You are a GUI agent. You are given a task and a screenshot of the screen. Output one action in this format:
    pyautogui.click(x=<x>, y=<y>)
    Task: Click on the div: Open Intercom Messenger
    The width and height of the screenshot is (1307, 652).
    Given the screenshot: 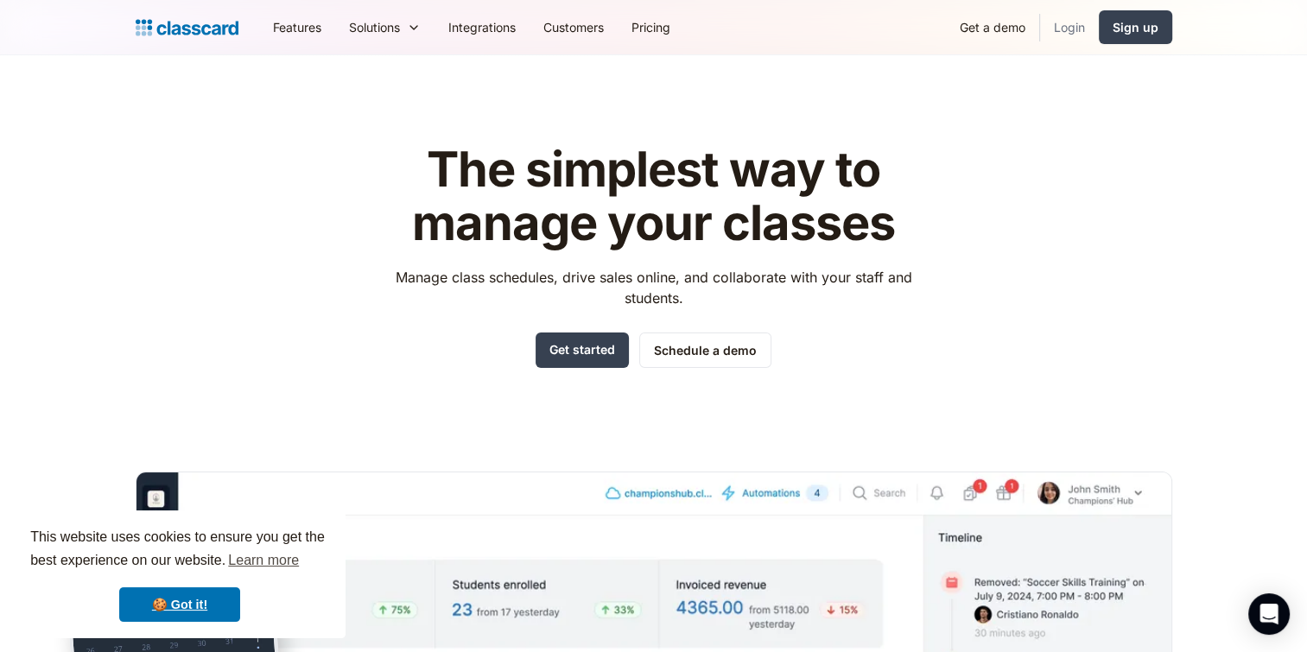 What is the action you would take?
    pyautogui.click(x=1269, y=614)
    